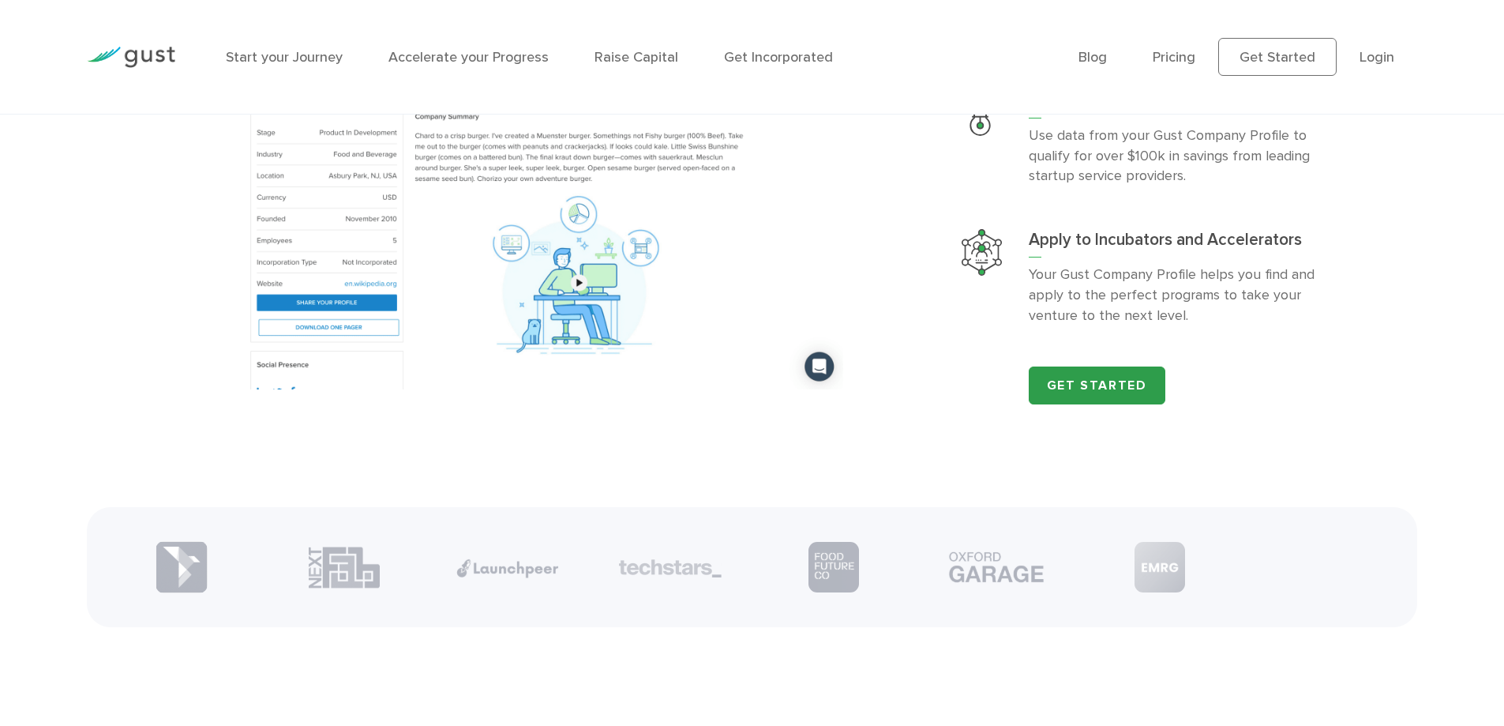 The height and width of the screenshot is (726, 1504). What do you see at coordinates (1149, 138) in the screenshot?
I see `a: Extend Your RunwayExtend your RunwayUse data from your Gust Company Profile to qualify for over $...` at bounding box center [1149, 138].